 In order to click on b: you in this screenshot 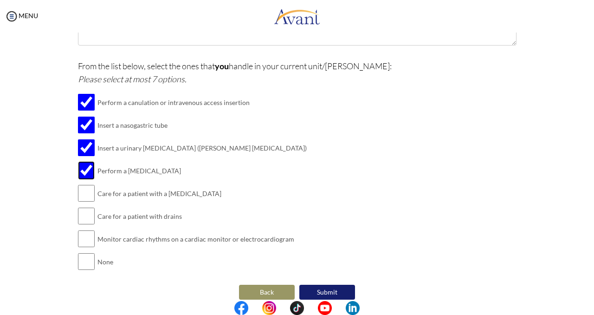, I will do `click(222, 66)`.